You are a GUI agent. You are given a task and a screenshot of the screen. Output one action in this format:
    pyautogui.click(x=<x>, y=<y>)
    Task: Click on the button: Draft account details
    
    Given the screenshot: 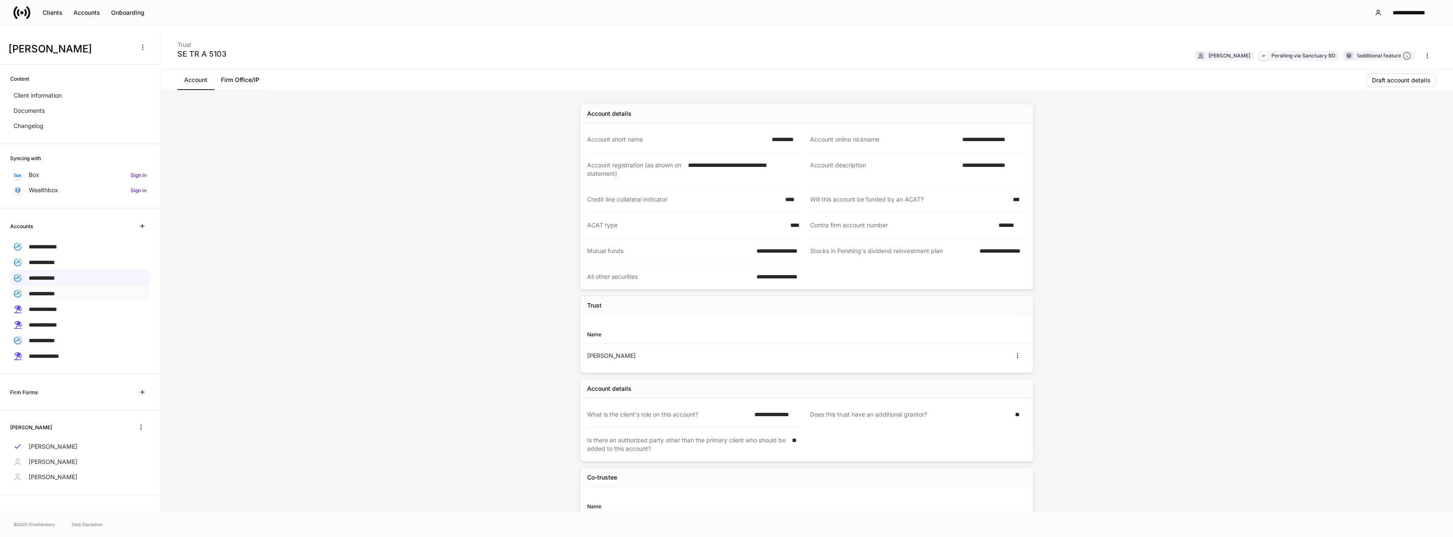 What is the action you would take?
    pyautogui.click(x=1401, y=80)
    